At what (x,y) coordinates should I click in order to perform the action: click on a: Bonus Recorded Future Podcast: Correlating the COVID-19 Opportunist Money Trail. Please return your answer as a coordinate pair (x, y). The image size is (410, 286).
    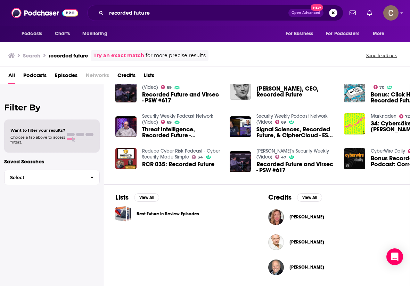
    Looking at the image, I should click on (355, 158).